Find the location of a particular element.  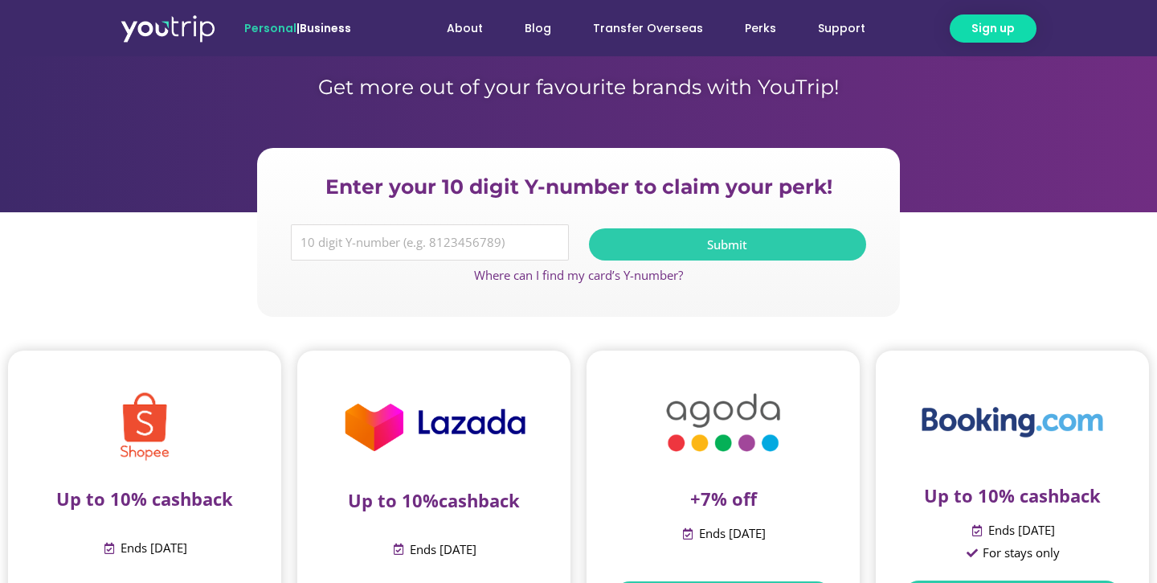

span: Submit is located at coordinates (727, 244).